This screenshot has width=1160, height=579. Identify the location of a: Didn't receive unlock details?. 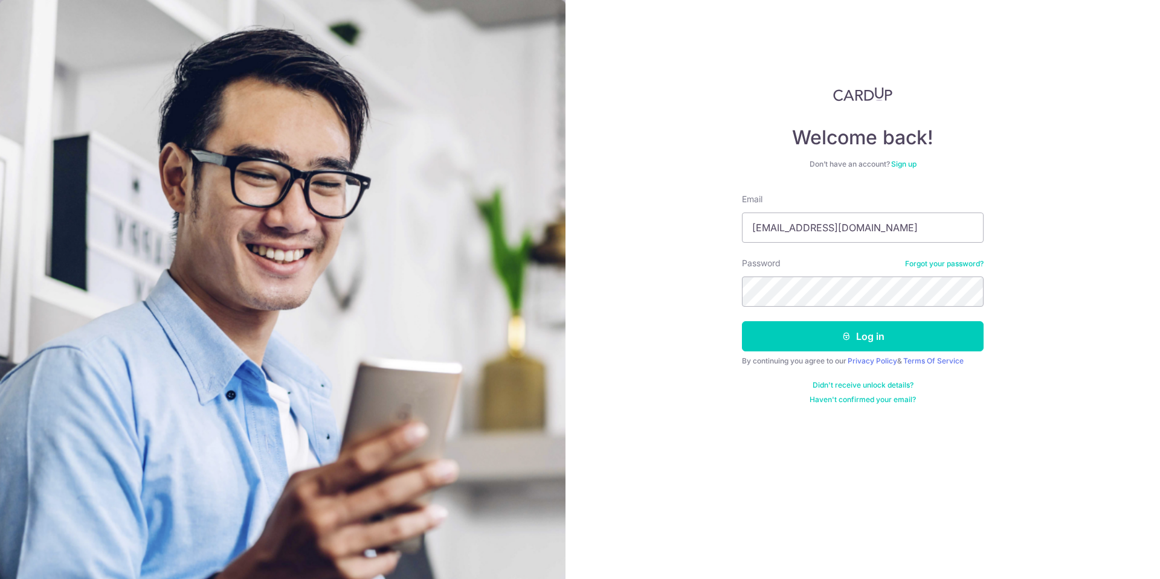
(863, 385).